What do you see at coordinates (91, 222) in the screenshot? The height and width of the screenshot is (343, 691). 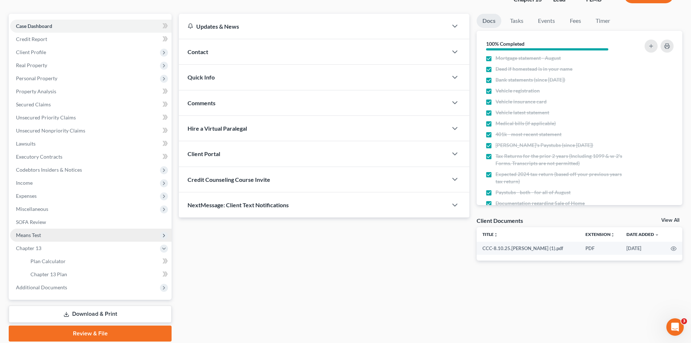 I see `a: SOFA Review` at bounding box center [91, 222].